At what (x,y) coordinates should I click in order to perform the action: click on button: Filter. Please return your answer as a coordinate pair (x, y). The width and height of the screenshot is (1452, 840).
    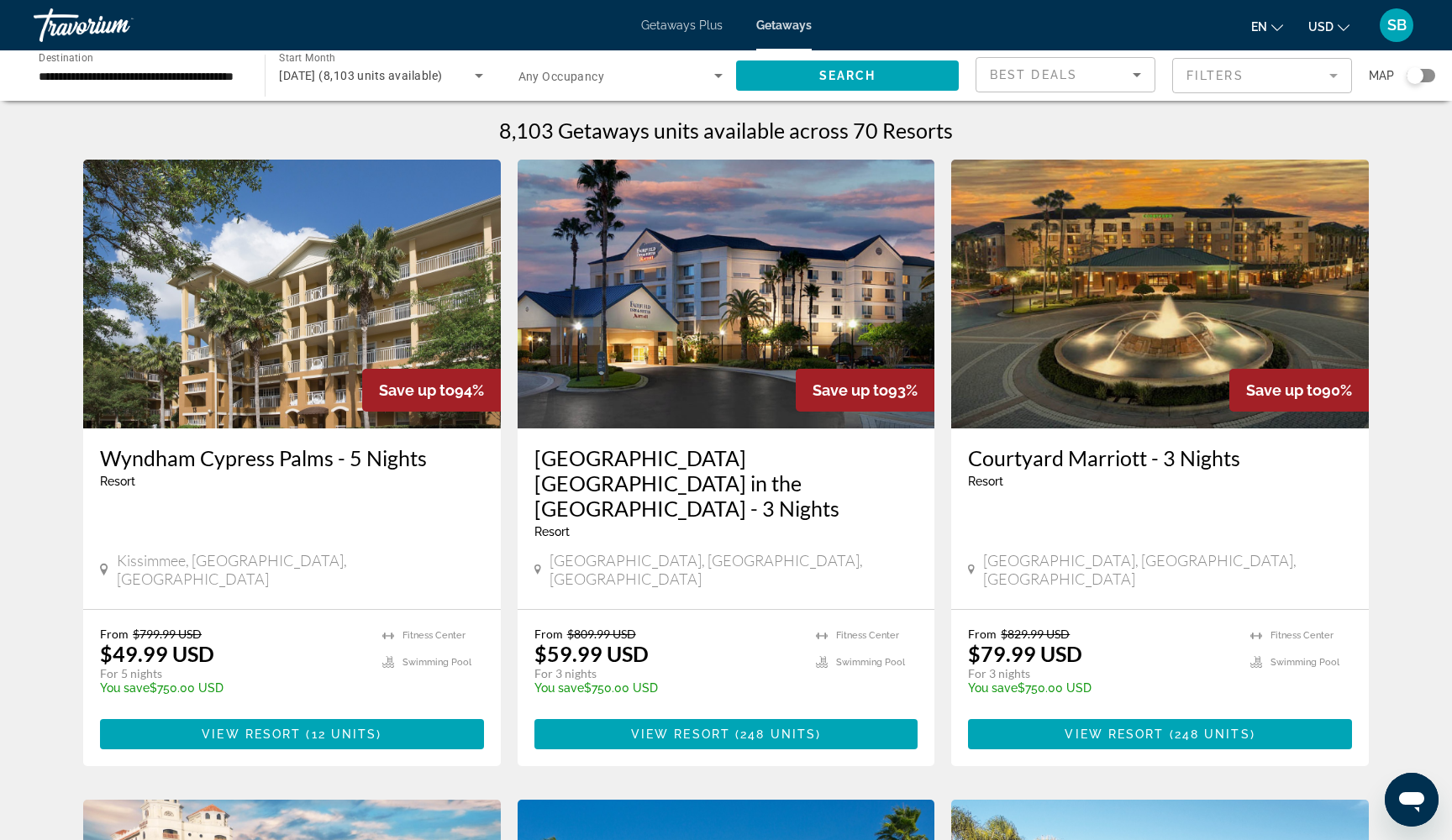
    Looking at the image, I should click on (1262, 75).